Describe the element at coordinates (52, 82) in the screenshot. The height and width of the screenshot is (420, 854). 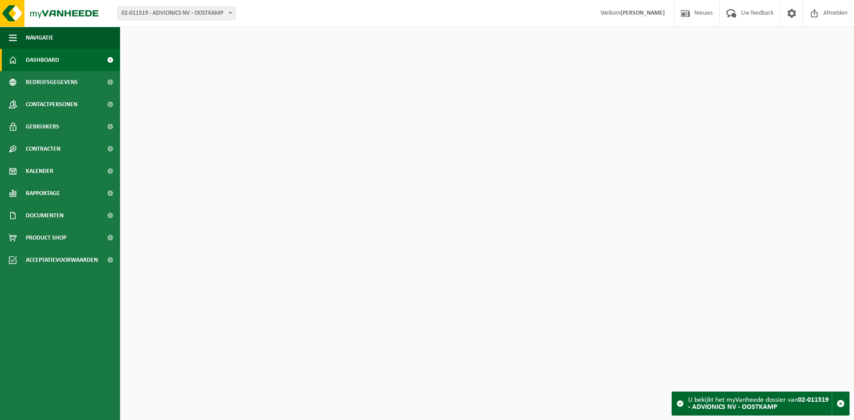
I see `span: Bedrijfsgegevens` at that location.